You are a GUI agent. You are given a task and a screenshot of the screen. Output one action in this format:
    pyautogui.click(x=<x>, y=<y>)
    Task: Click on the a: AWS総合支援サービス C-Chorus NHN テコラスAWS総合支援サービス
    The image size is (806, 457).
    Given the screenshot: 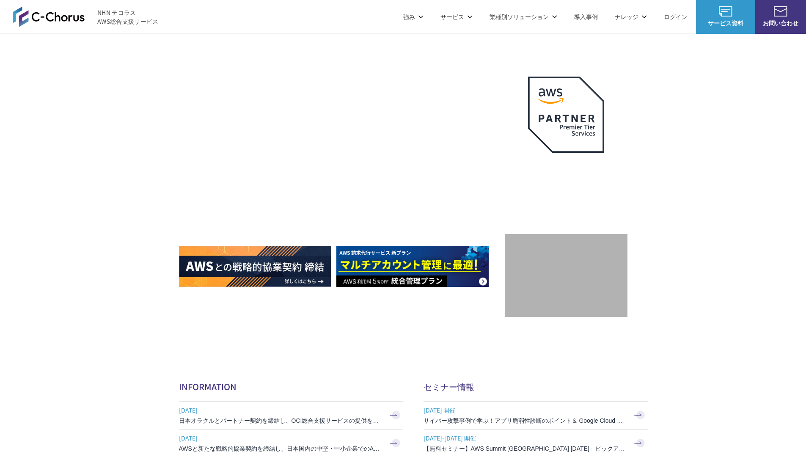 What is the action you would take?
    pyautogui.click(x=86, y=17)
    